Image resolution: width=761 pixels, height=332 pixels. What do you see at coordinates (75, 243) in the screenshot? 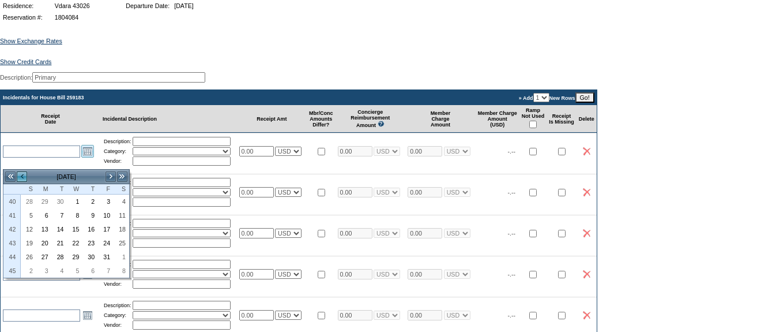
I see `td: Wednesday, October 22, 2025` at bounding box center [75, 243].